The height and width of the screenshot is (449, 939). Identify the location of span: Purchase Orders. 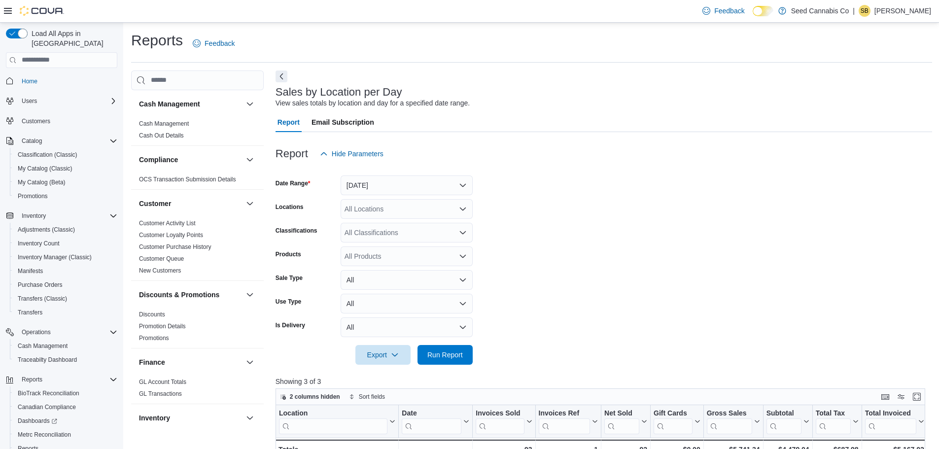
(66, 285).